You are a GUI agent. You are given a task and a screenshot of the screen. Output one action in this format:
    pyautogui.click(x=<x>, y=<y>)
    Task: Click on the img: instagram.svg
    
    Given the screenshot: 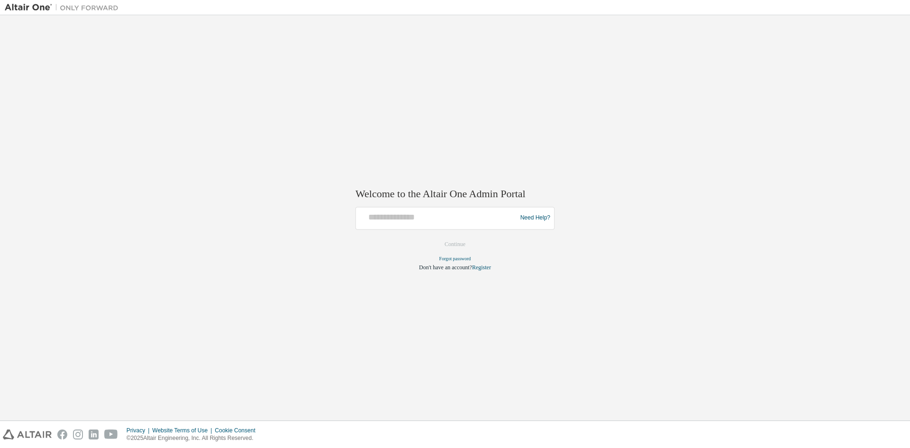 What is the action you would take?
    pyautogui.click(x=78, y=434)
    